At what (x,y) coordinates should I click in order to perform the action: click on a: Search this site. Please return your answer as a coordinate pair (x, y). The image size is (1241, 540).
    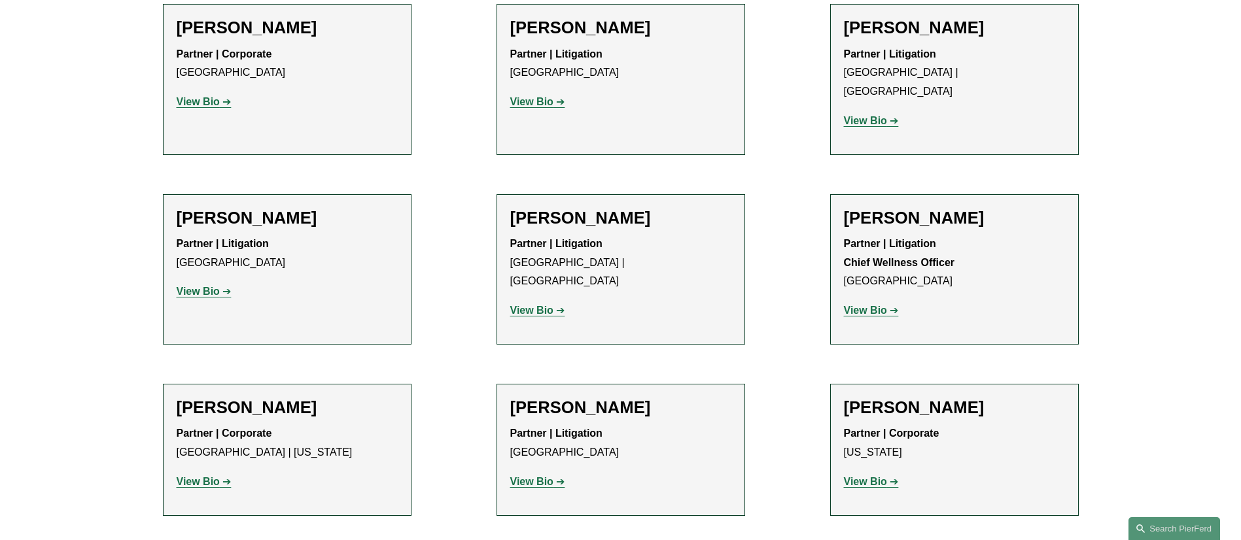
    Looking at the image, I should click on (1174, 528).